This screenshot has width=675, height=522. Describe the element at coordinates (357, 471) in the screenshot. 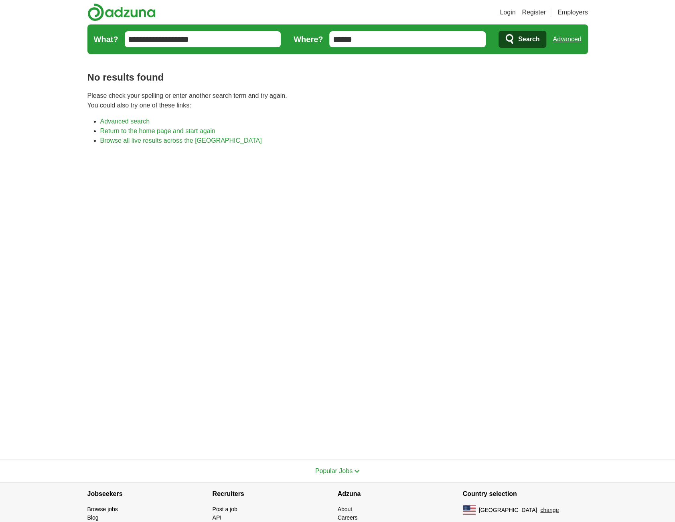

I see `img: toggle icon` at that location.